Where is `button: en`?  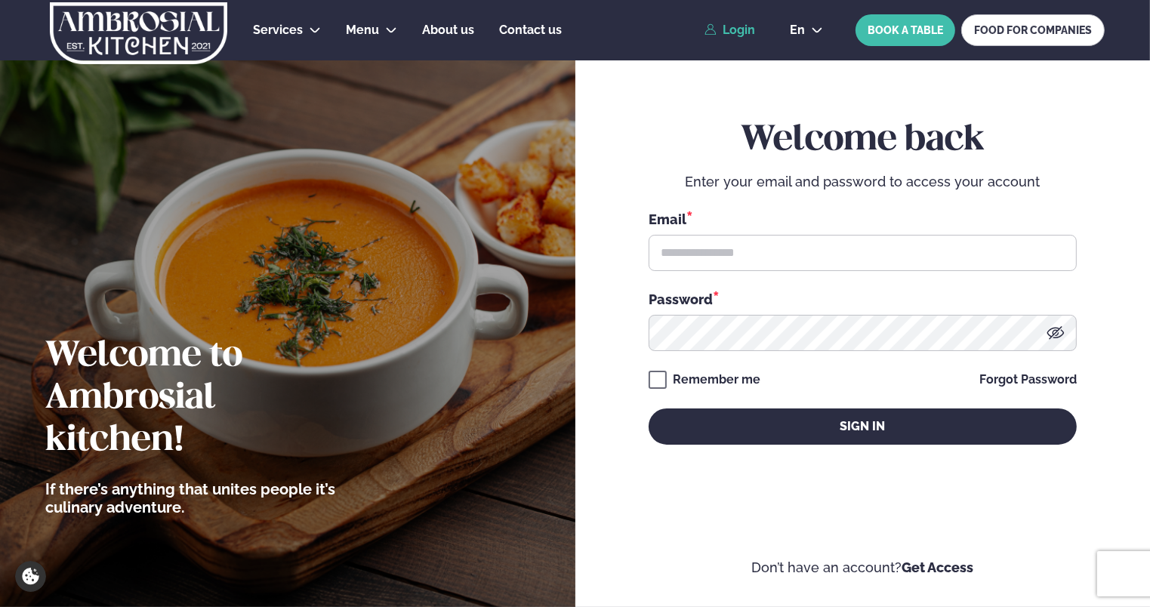 button: en is located at coordinates (807, 30).